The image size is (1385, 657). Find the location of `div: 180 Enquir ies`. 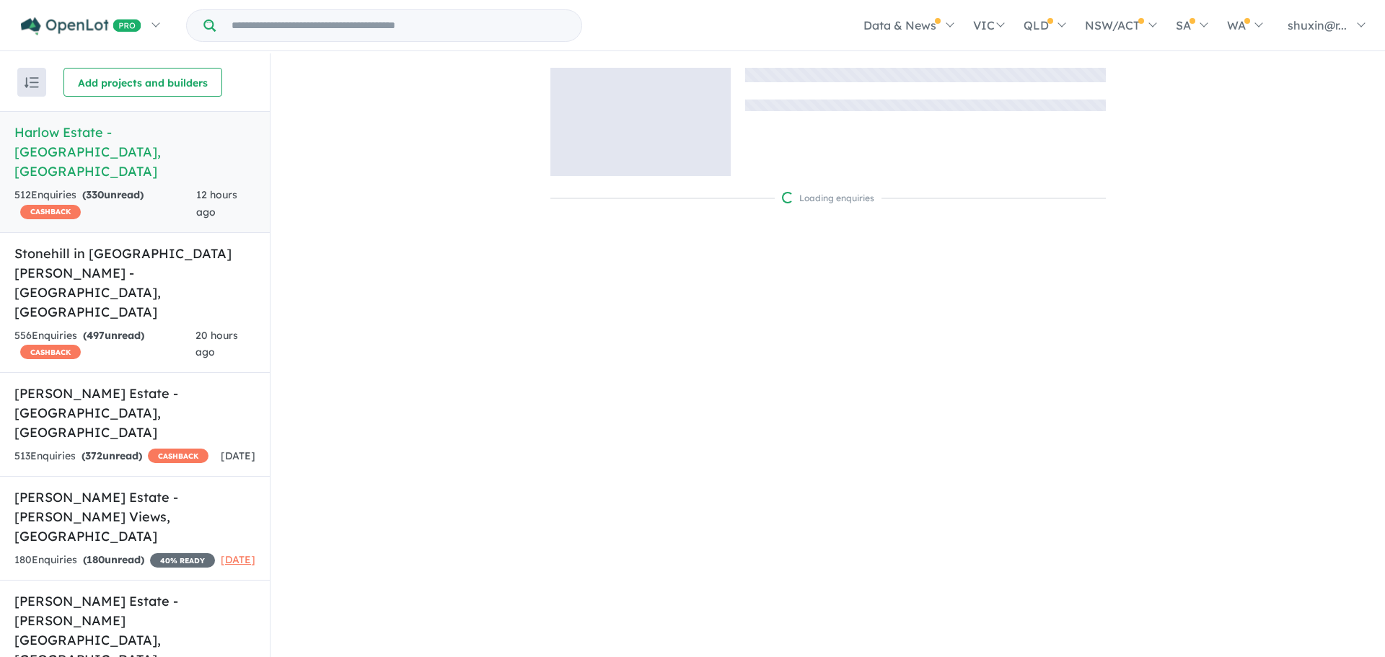

div: 180 Enquir ies is located at coordinates (115, 560).